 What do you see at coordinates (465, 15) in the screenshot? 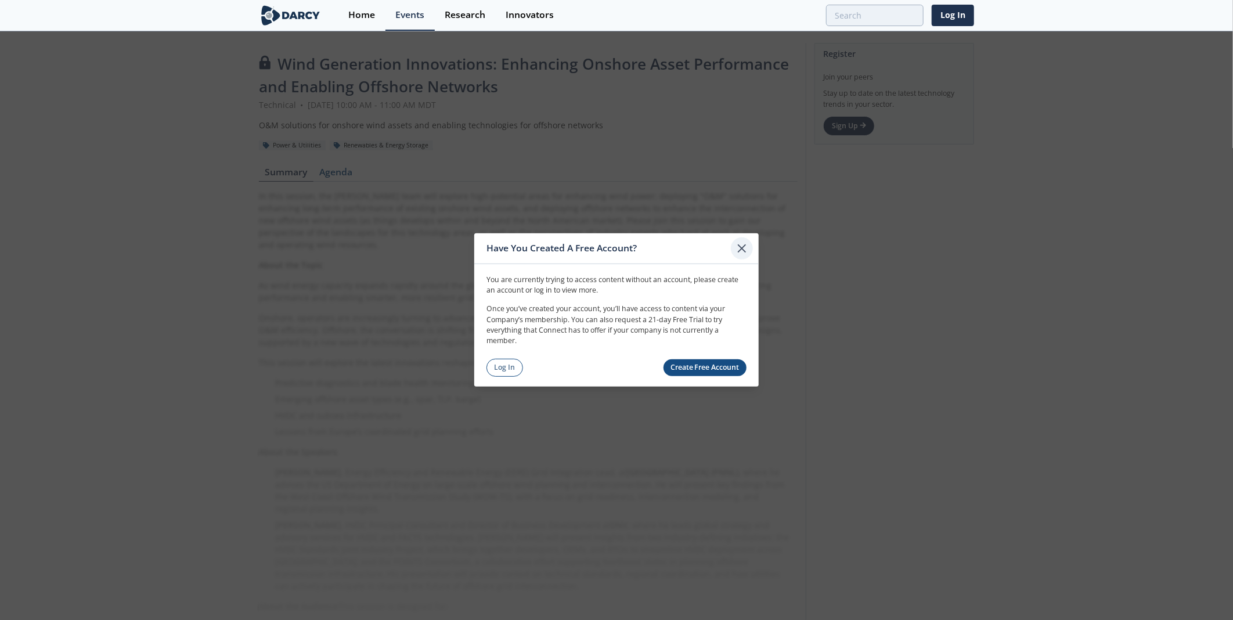
I see `div: Research` at bounding box center [465, 15].